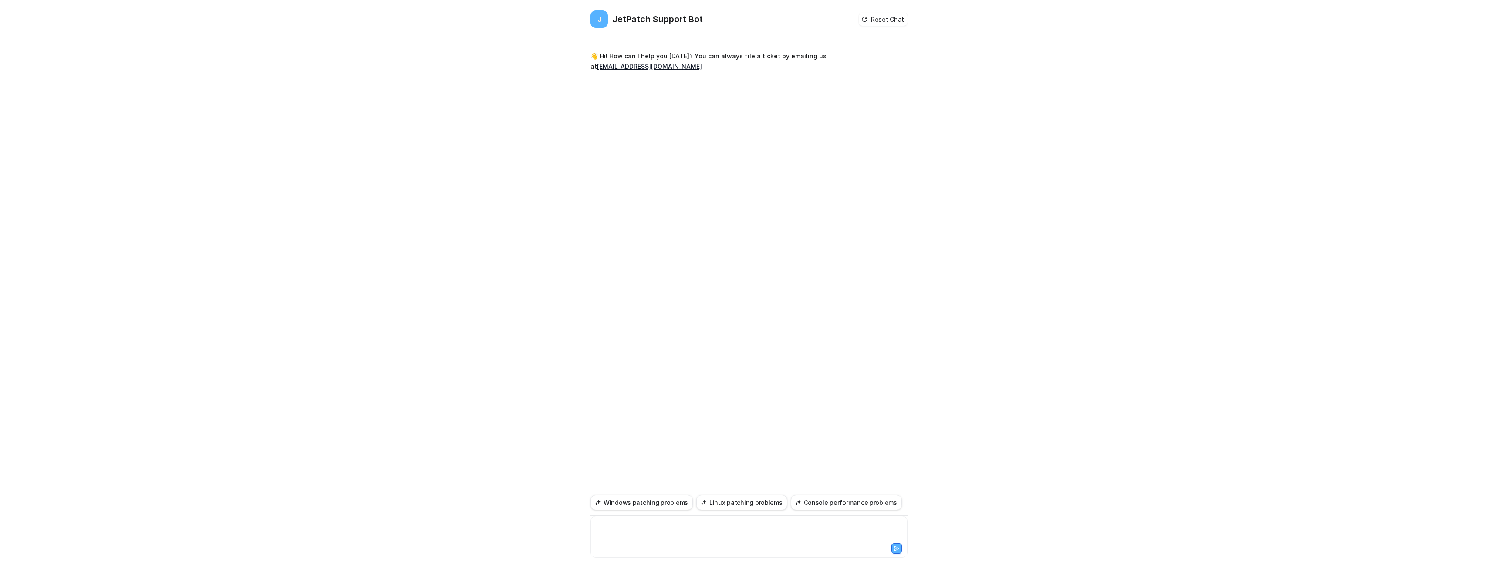 Image resolution: width=1498 pixels, height=568 pixels. Describe the element at coordinates (742, 503) in the screenshot. I see `button: Linux patching problems` at that location.